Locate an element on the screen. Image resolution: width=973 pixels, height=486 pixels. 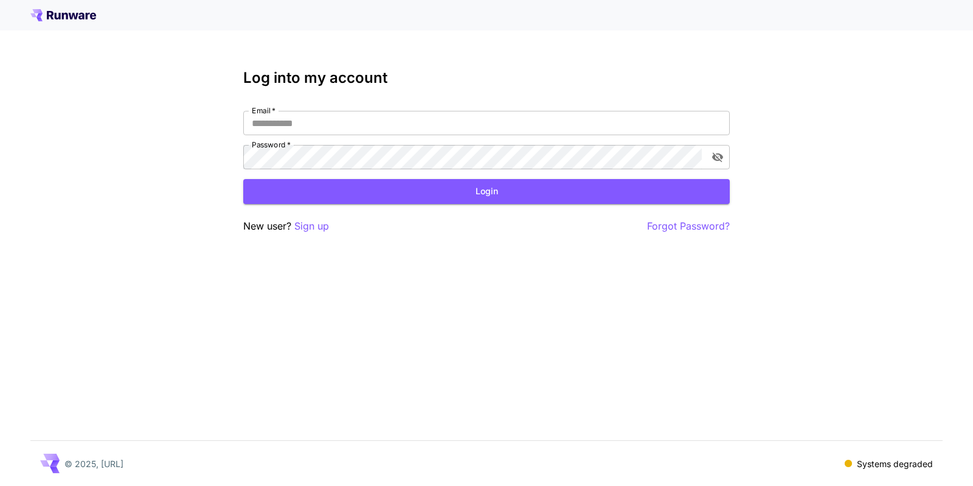
p: Systems degraded is located at coordinates (895, 463).